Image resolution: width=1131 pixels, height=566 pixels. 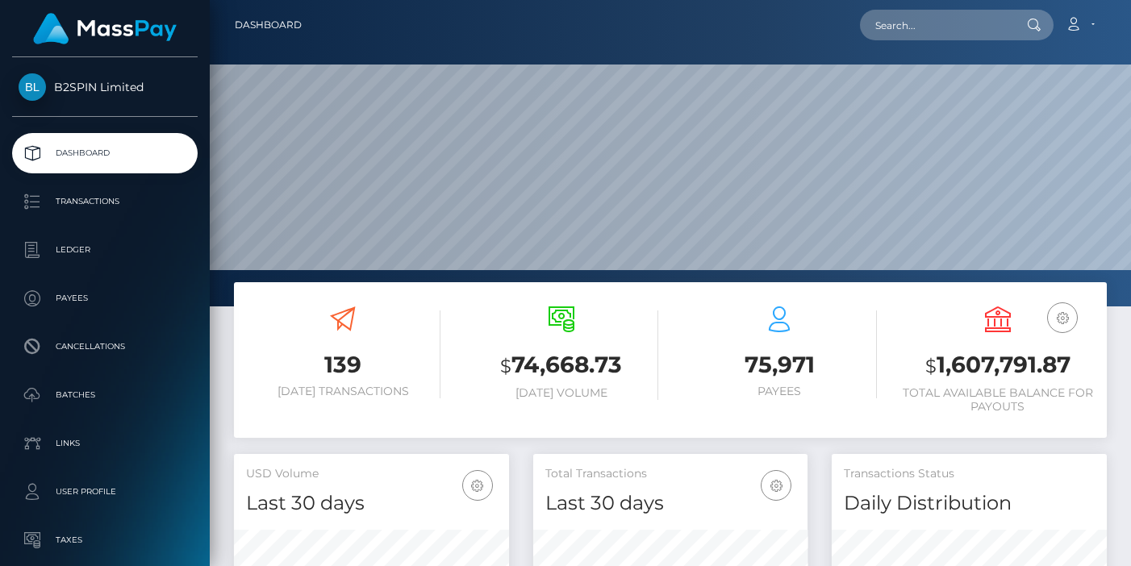 I want to click on a: Cancellations, so click(x=105, y=347).